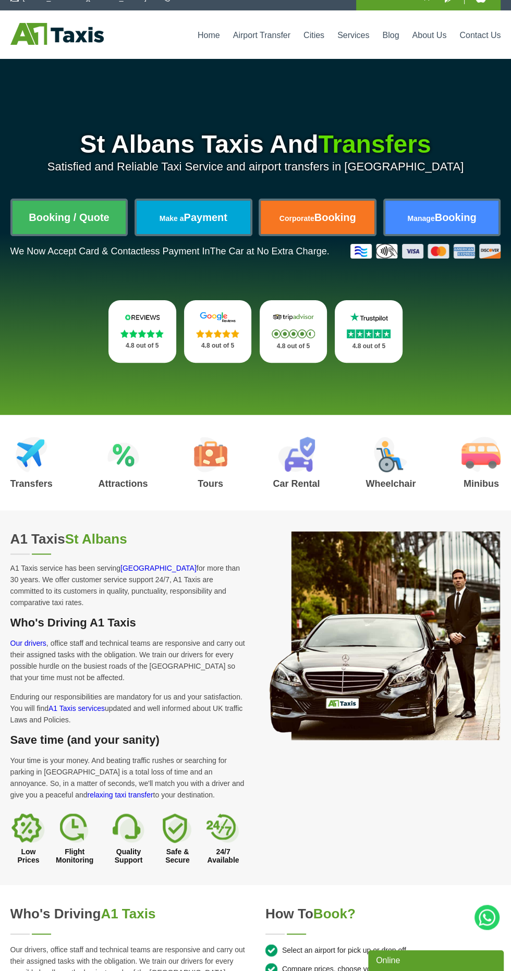 Image resolution: width=511 pixels, height=971 pixels. Describe the element at coordinates (218, 317) in the screenshot. I see `img: Google` at that location.